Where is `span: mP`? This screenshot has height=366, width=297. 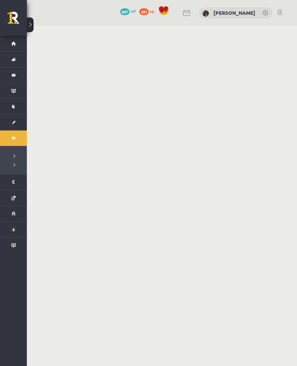 span: mP is located at coordinates (133, 11).